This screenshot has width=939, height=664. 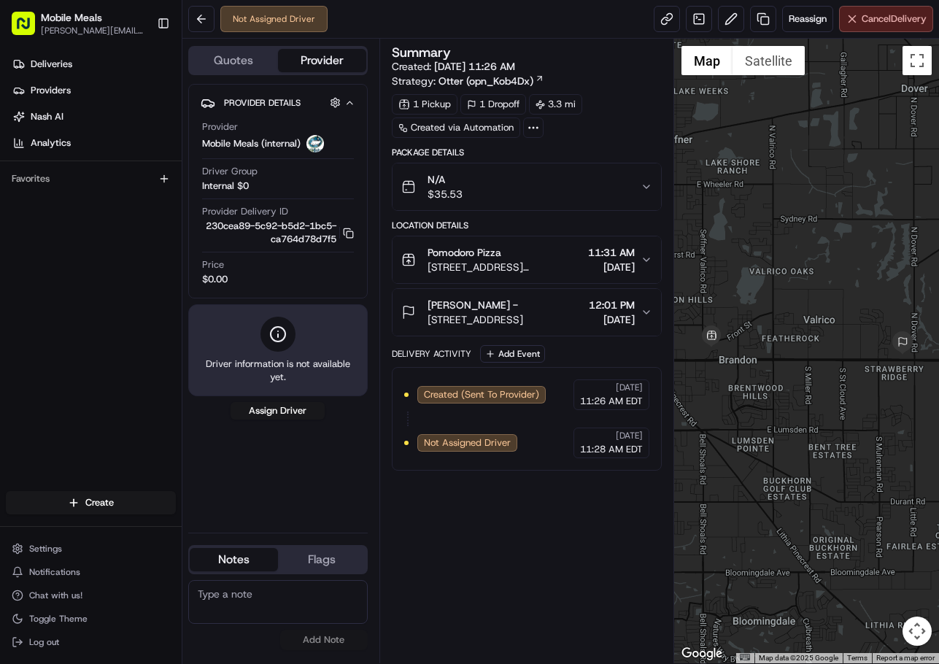 What do you see at coordinates (262, 103) in the screenshot?
I see `span: Provider Details` at bounding box center [262, 103].